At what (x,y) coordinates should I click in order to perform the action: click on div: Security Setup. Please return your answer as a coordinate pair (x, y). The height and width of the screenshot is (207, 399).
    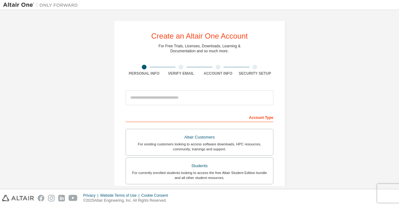
    Looking at the image, I should click on (255, 73).